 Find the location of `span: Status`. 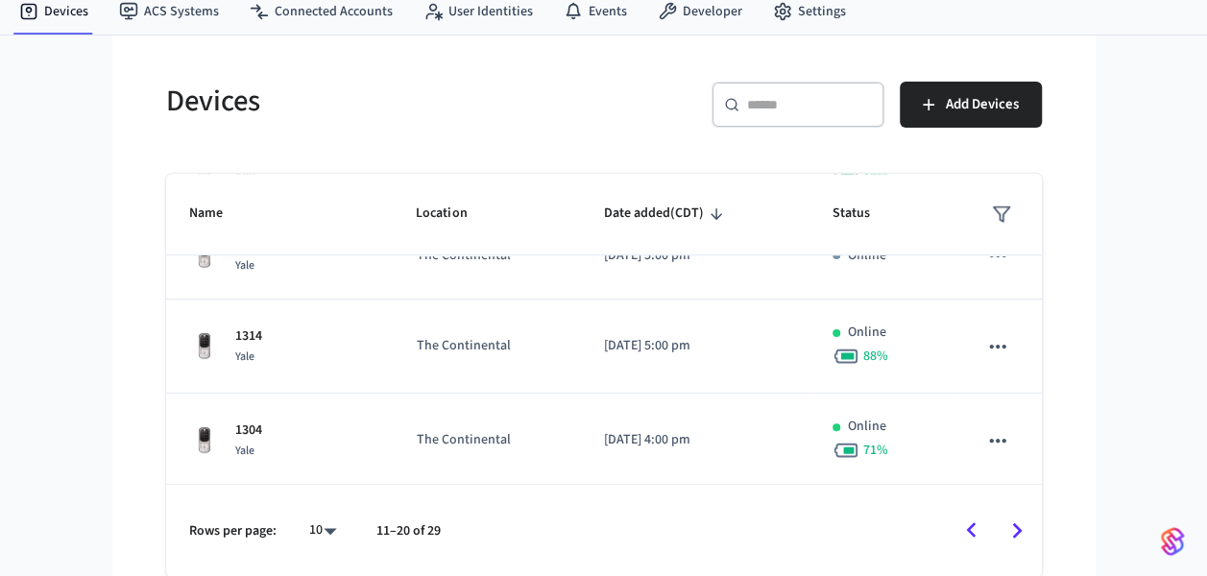

span: Status is located at coordinates (863, 213).